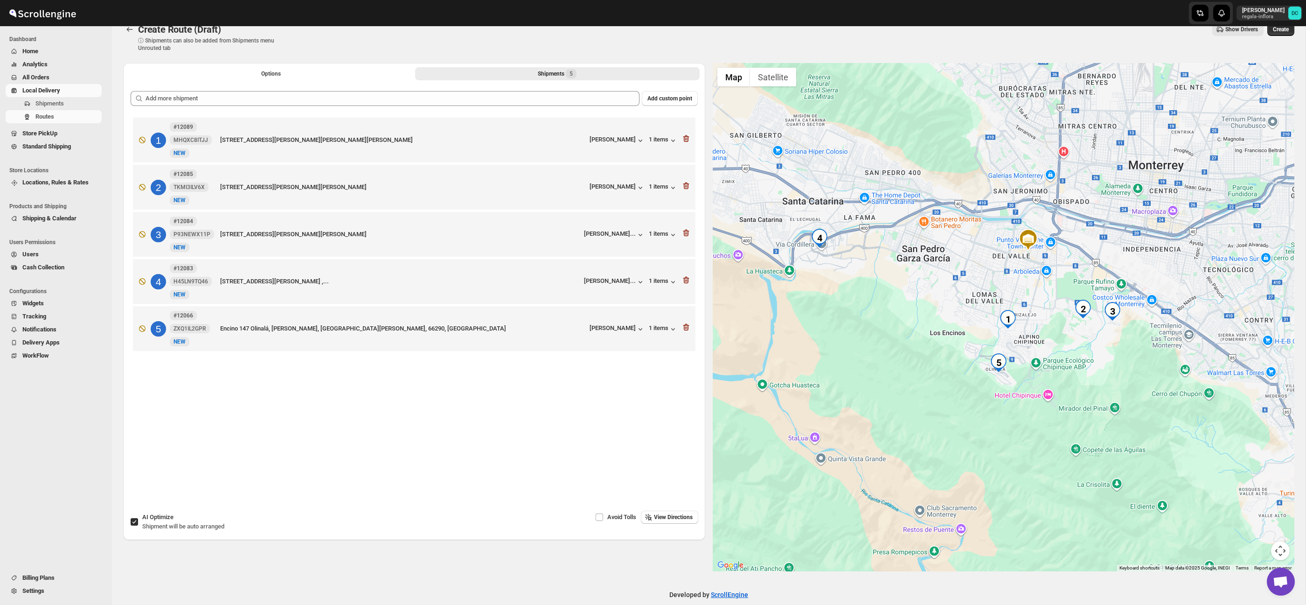 The width and height of the screenshot is (1306, 605). What do you see at coordinates (1281, 581) in the screenshot?
I see `div: Open chat` at bounding box center [1281, 581].